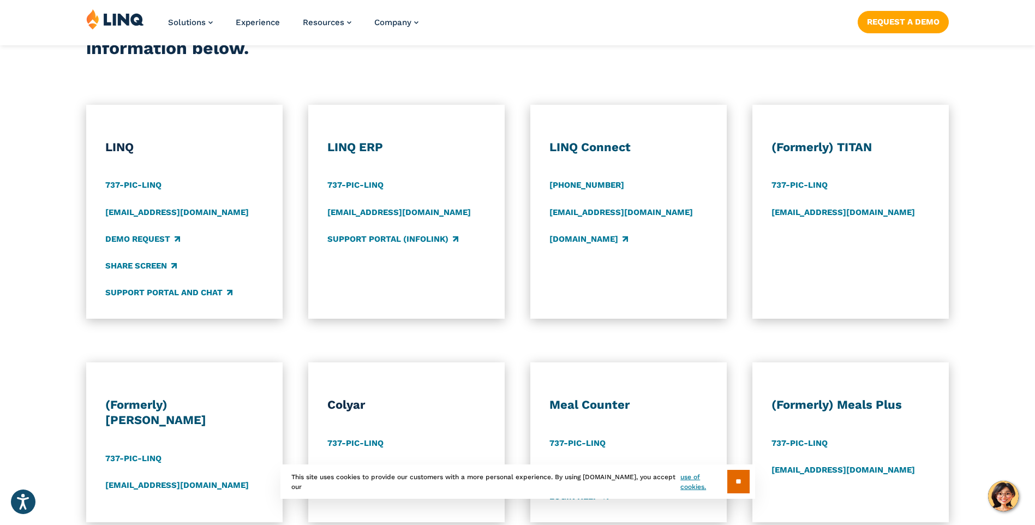  I want to click on h3: LINQ Connect, so click(629, 147).